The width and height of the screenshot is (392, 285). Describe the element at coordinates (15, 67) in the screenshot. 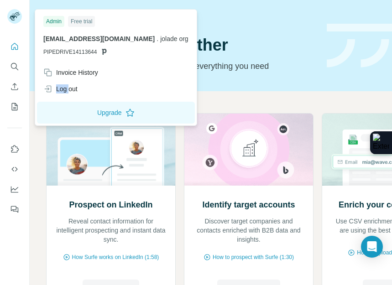

I see `button: Search` at that location.